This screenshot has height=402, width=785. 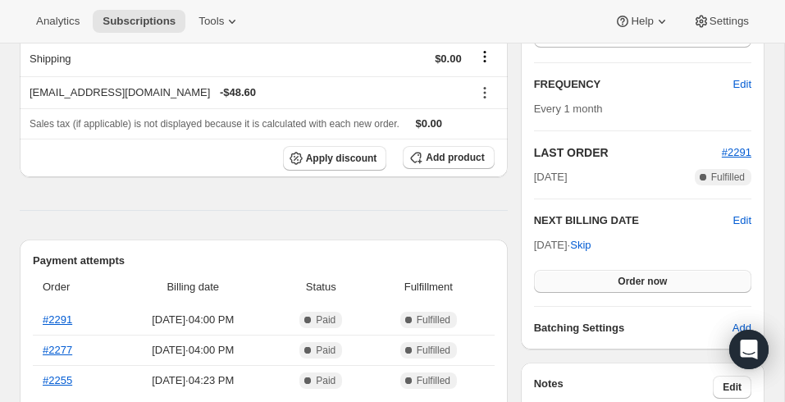 What do you see at coordinates (57, 380) in the screenshot?
I see `a: #2255` at bounding box center [57, 380].